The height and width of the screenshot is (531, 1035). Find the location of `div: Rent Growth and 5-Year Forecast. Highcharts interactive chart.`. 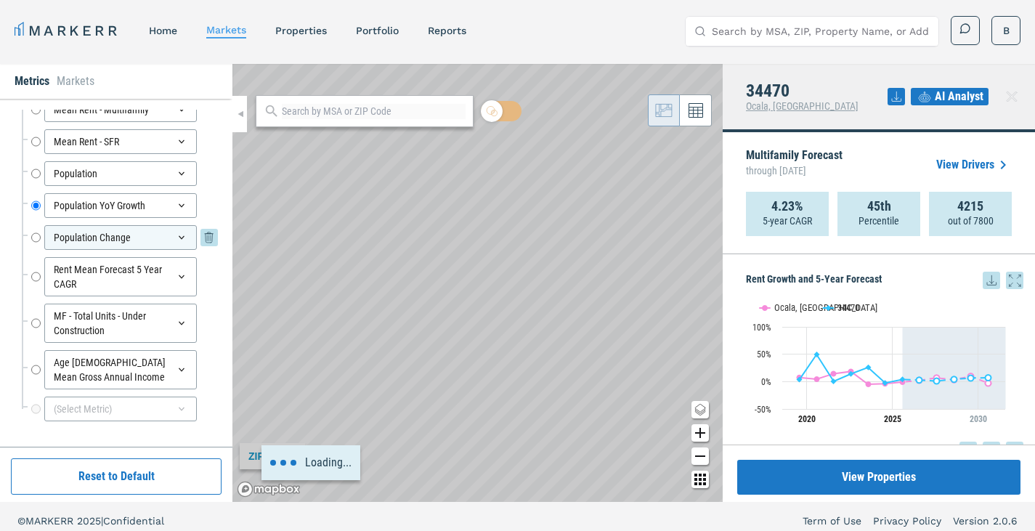

div: Rent Growth and 5-Year Forecast. Highcharts interactive chart. is located at coordinates (885, 362).